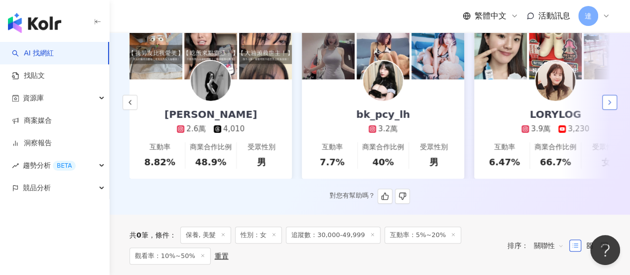 Image resolution: width=630 pixels, height=275 pixels. I want to click on span: rise, so click(15, 165).